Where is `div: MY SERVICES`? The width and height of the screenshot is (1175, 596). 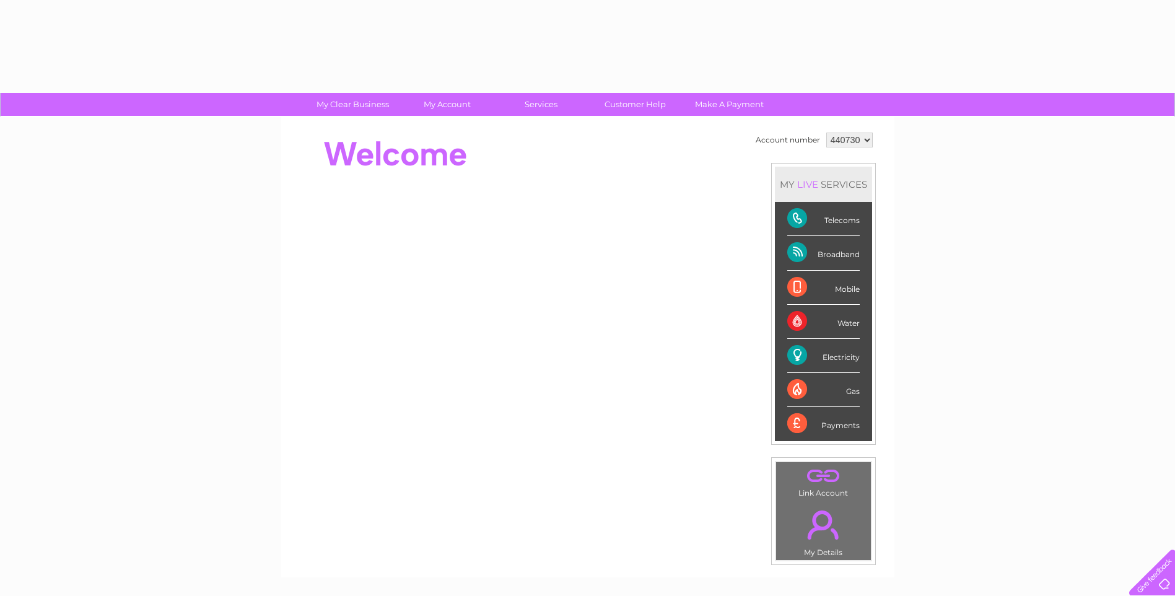
div: MY SERVICES is located at coordinates (823, 184).